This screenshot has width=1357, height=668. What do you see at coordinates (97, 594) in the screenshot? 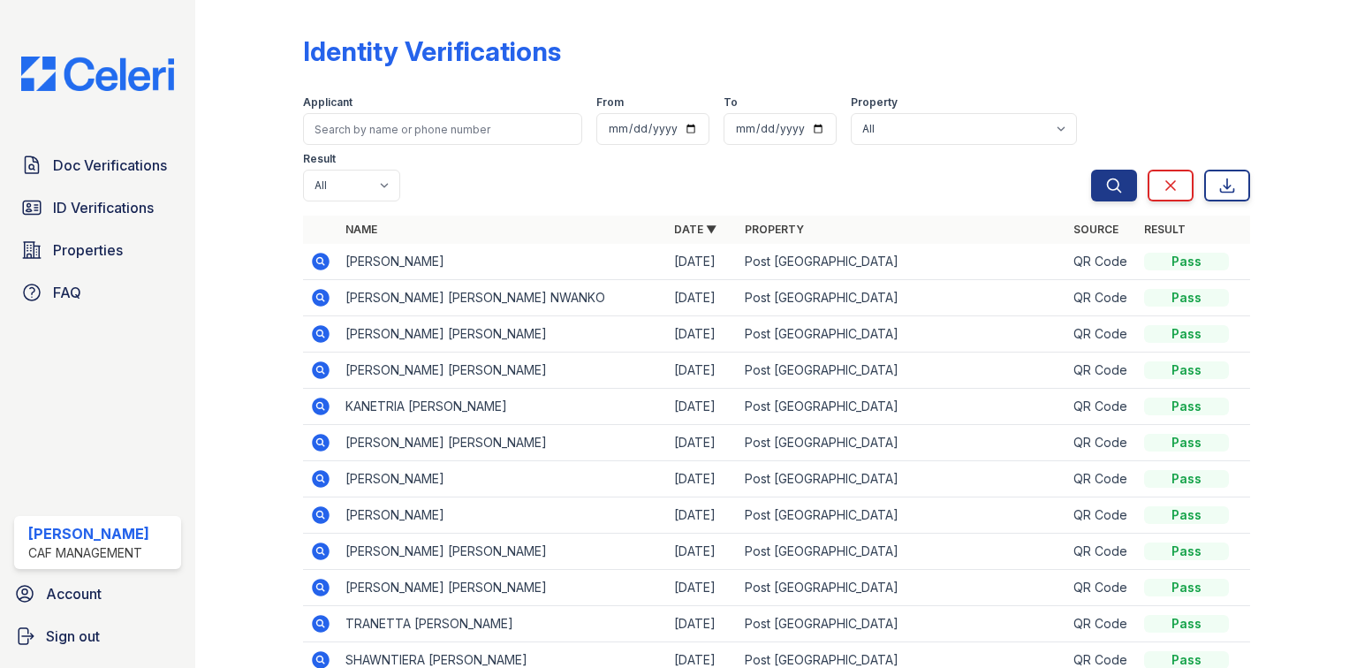
I see `a: Account` at bounding box center [97, 594].